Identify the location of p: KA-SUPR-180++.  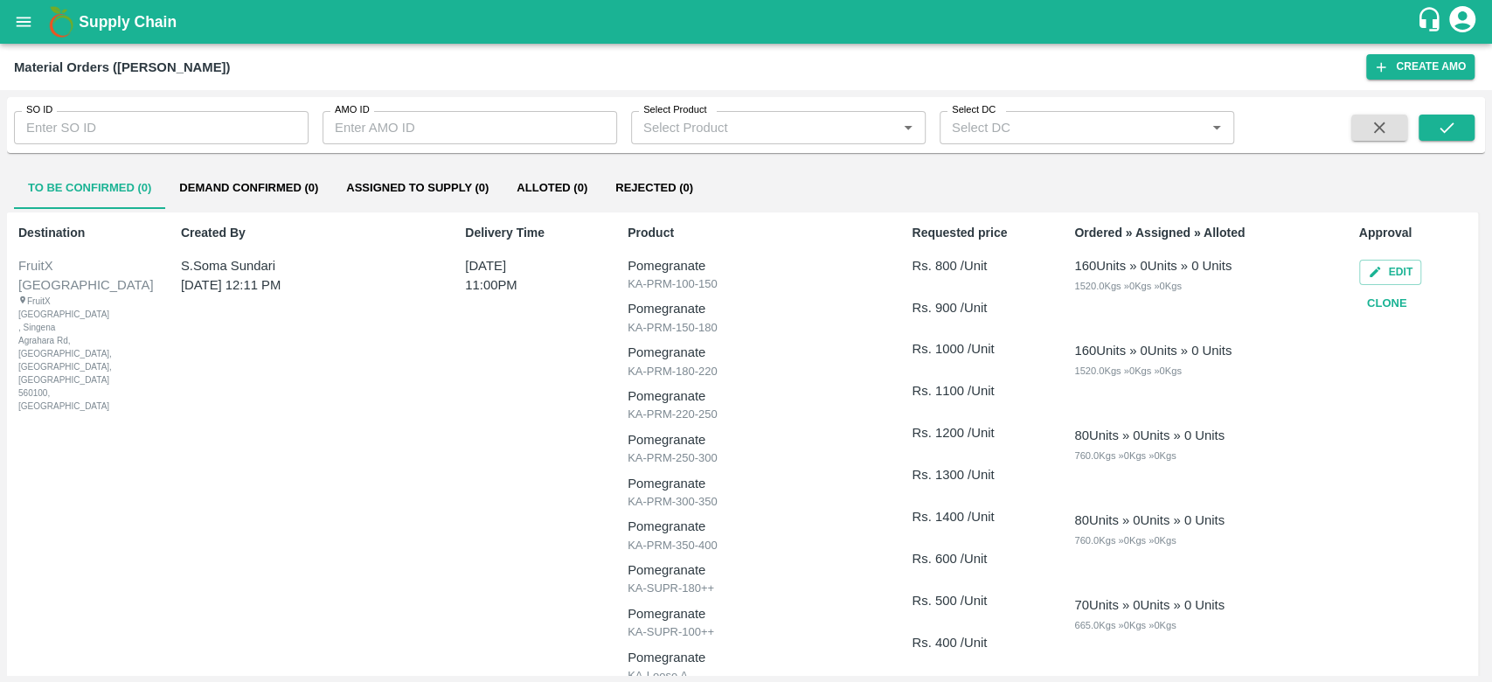
(746, 588).